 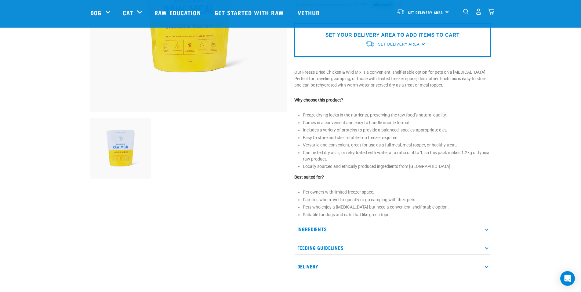 What do you see at coordinates (178, 13) in the screenshot?
I see `a: Raw Education` at bounding box center [178, 13].